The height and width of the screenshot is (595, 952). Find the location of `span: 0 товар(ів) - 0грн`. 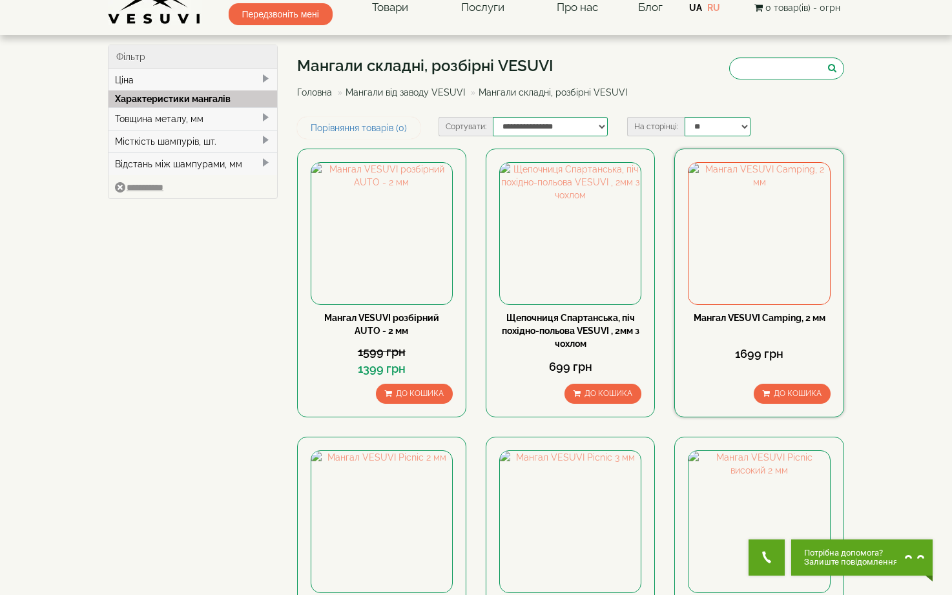

span: 0 товар(ів) - 0грн is located at coordinates (802, 8).